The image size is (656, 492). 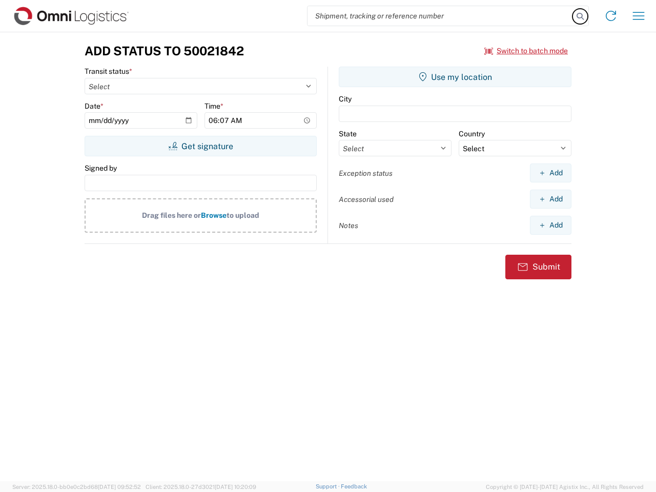 What do you see at coordinates (243, 215) in the screenshot?
I see `span: to upload` at bounding box center [243, 215].